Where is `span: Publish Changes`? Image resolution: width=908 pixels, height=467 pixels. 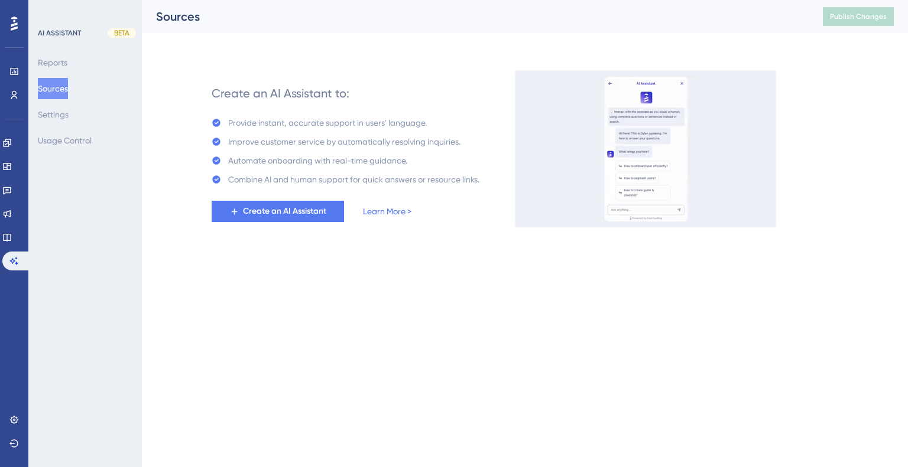 span: Publish Changes is located at coordinates (858, 17).